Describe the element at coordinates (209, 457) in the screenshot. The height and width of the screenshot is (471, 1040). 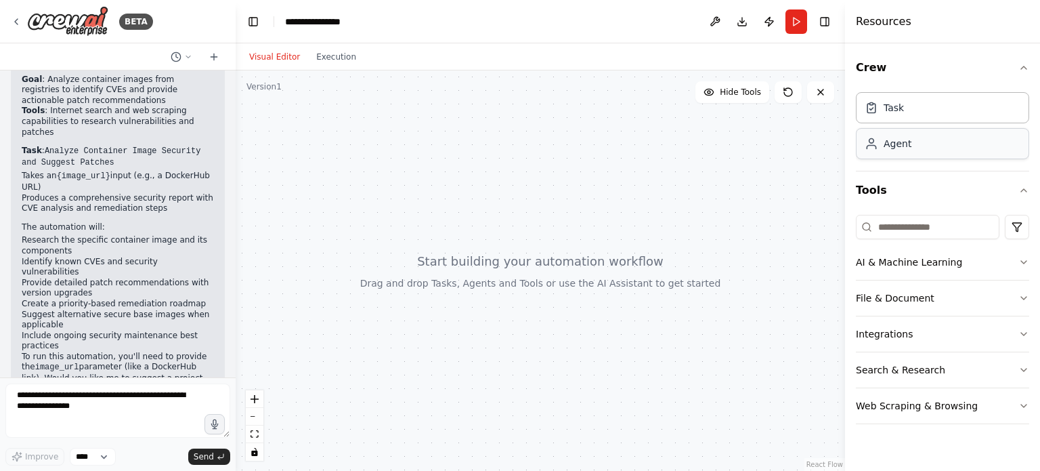
I see `button: Send` at that location.